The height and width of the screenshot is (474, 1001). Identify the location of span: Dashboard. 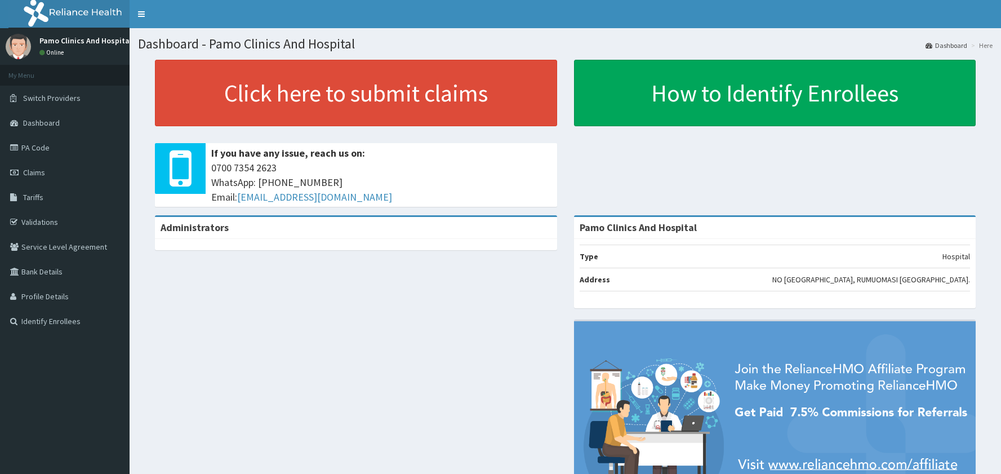
(41, 123).